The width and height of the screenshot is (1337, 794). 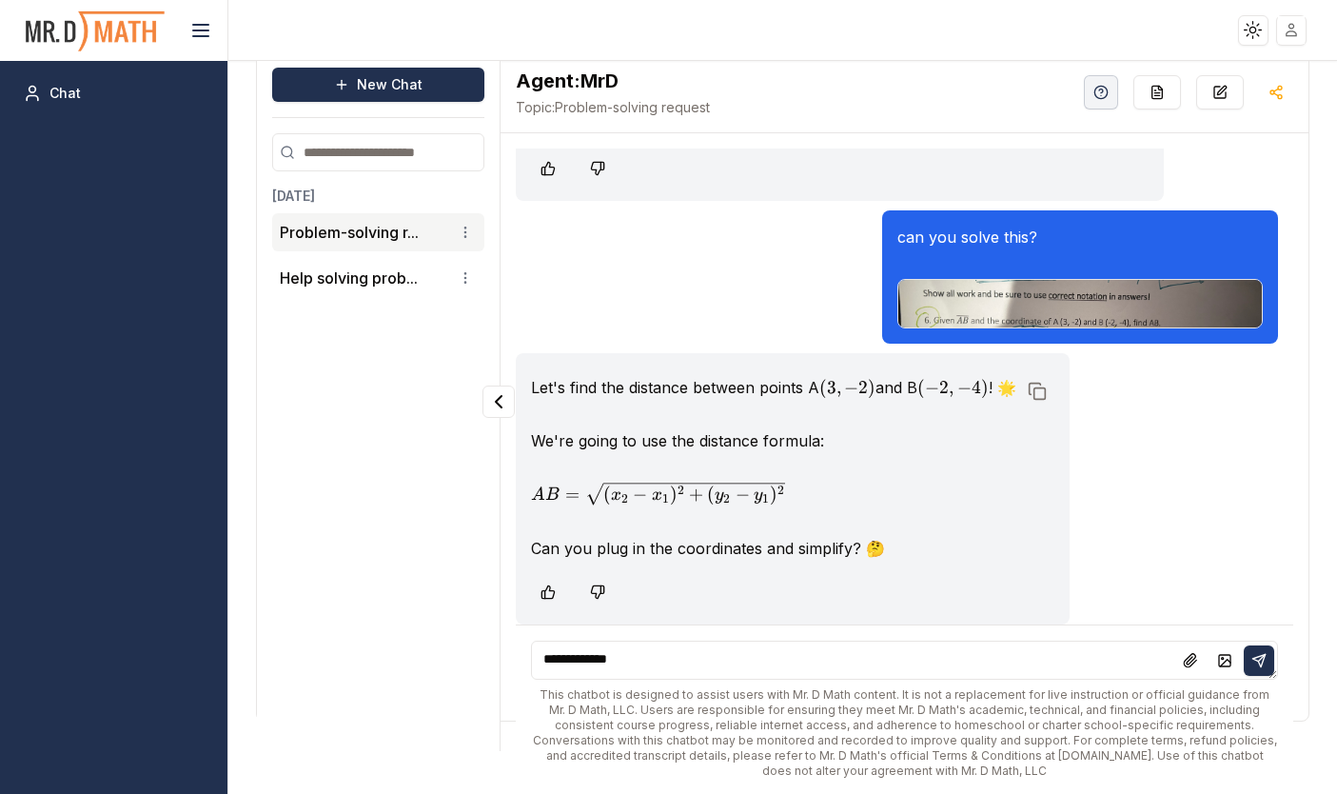 What do you see at coordinates (499, 402) in the screenshot?
I see `button: Collapse panel` at bounding box center [499, 402].